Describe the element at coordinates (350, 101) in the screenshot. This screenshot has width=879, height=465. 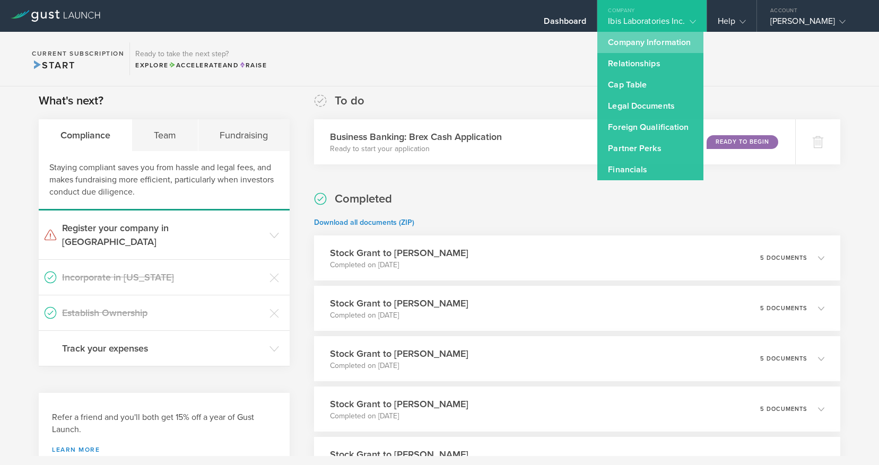
I see `h2: To do` at that location.